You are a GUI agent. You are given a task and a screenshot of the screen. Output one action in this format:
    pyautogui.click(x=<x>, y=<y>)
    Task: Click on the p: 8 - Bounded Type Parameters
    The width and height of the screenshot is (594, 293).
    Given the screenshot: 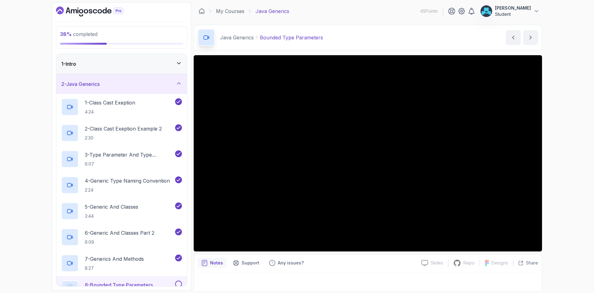 What is the action you would take?
    pyautogui.click(x=119, y=284)
    